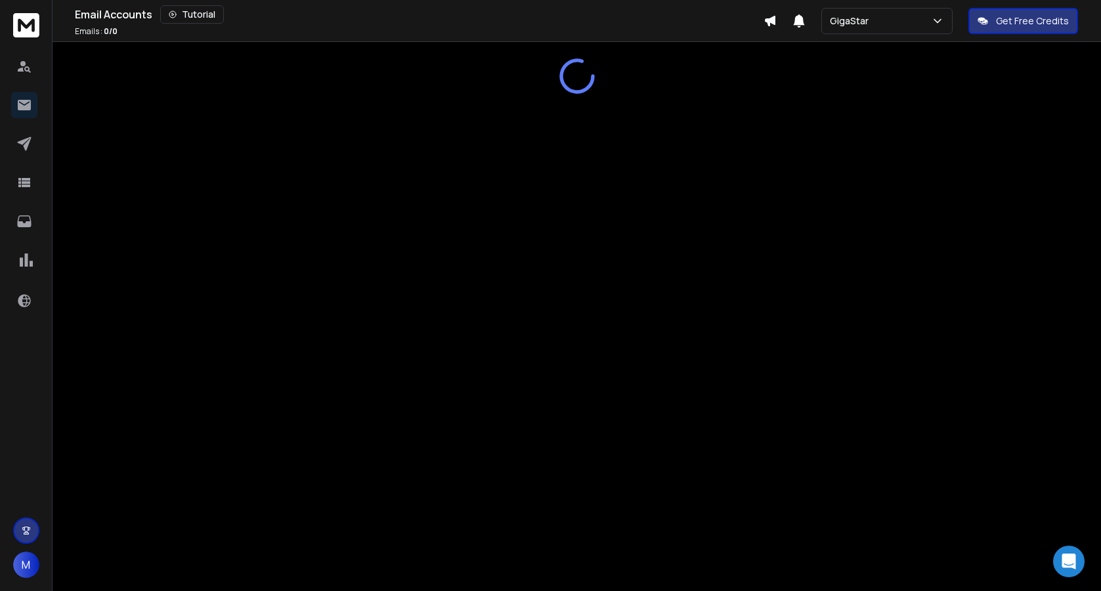 The width and height of the screenshot is (1101, 591). Describe the element at coordinates (192, 14) in the screenshot. I see `button: Tutorial` at that location.